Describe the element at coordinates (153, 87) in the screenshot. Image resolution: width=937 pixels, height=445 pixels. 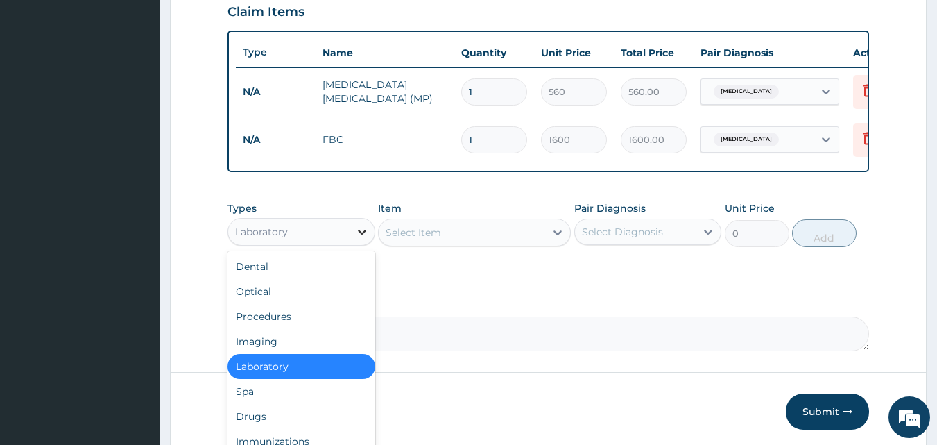
I see `div: Chat with us now` at that location.